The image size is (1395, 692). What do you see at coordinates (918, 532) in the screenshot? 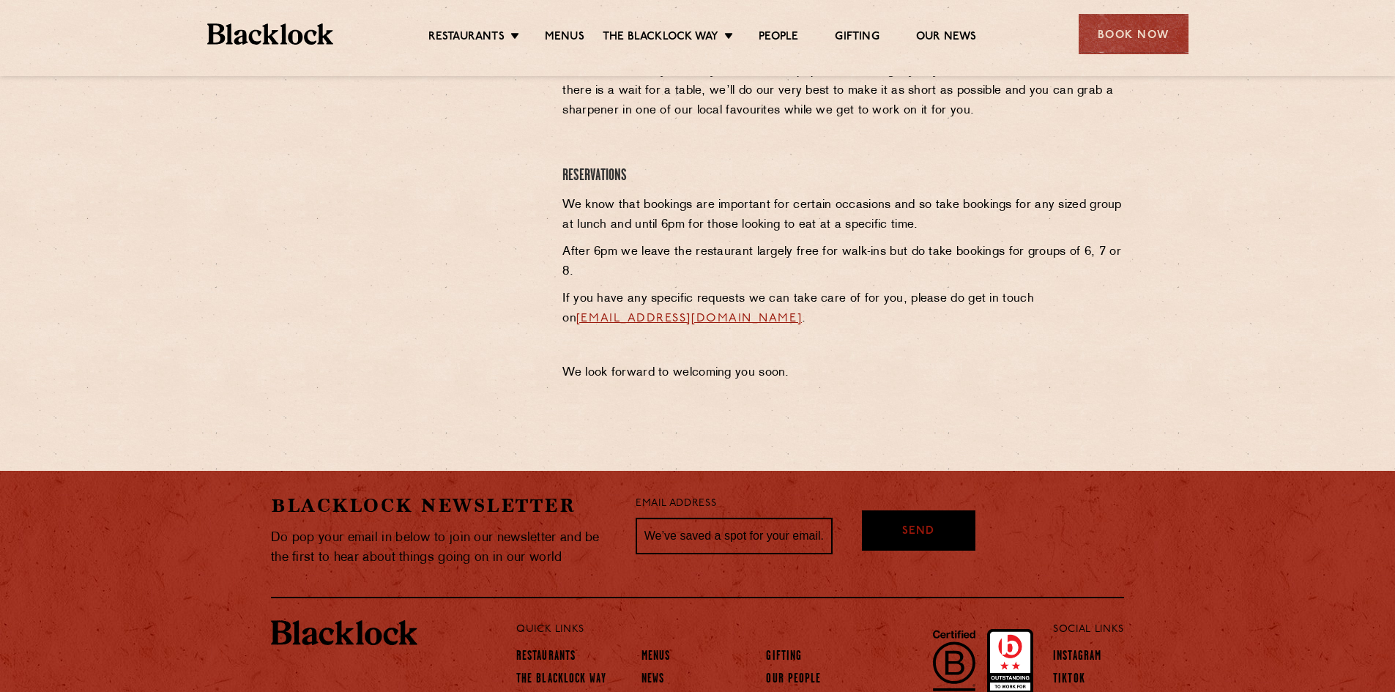
I see `span: Send` at bounding box center [918, 532].